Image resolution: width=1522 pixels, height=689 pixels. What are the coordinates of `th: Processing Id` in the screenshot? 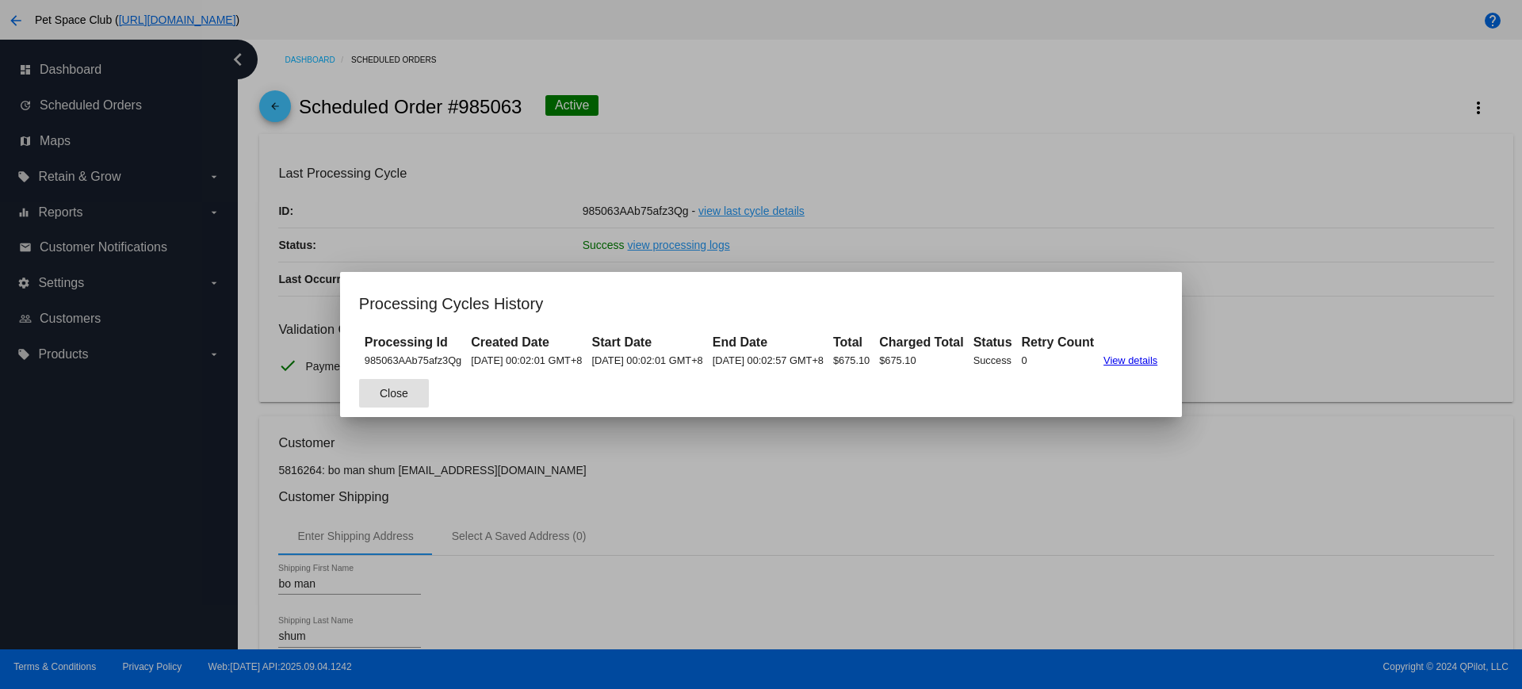 It's located at (413, 342).